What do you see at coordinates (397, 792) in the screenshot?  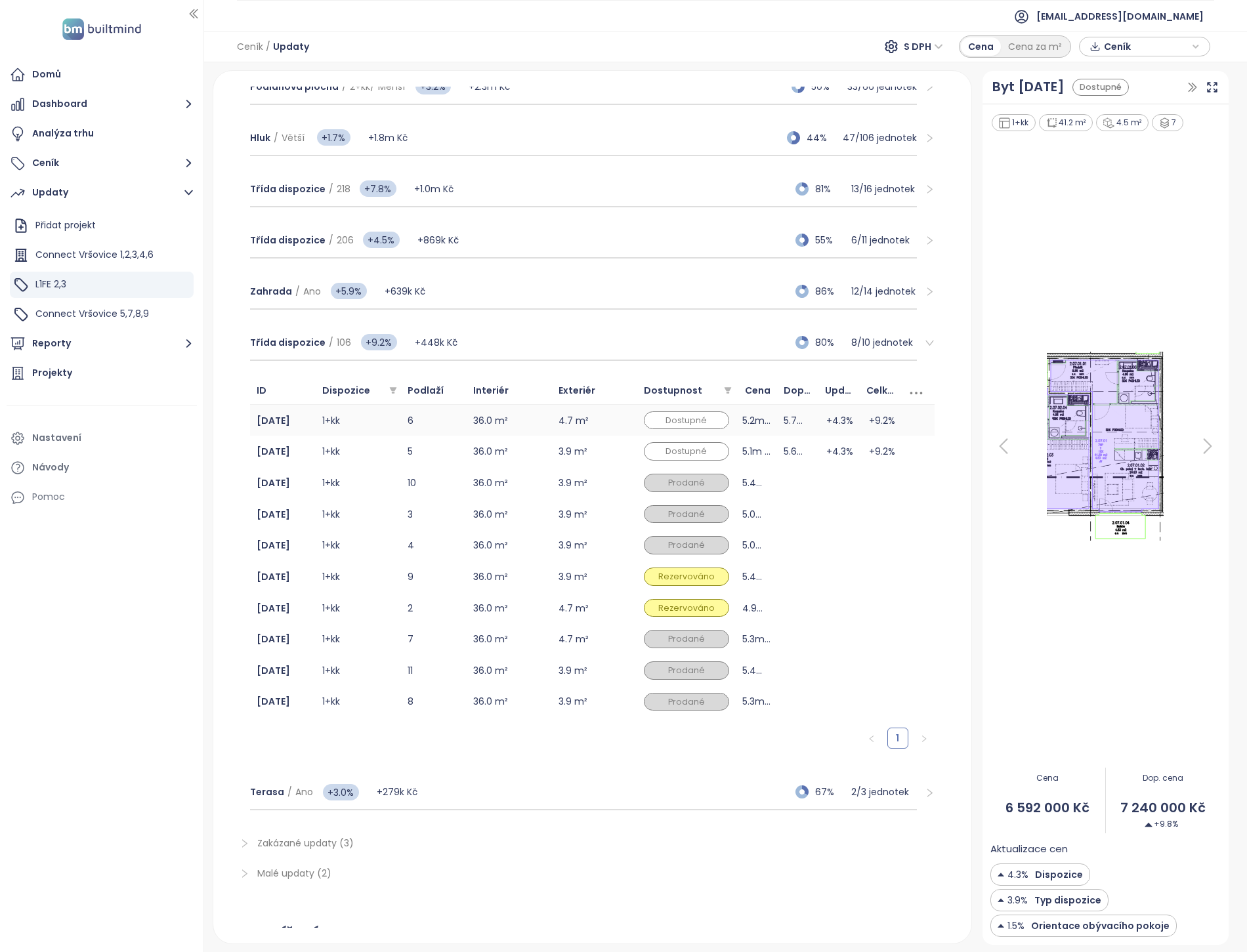 I see `span: +279k Kč` at bounding box center [397, 792].